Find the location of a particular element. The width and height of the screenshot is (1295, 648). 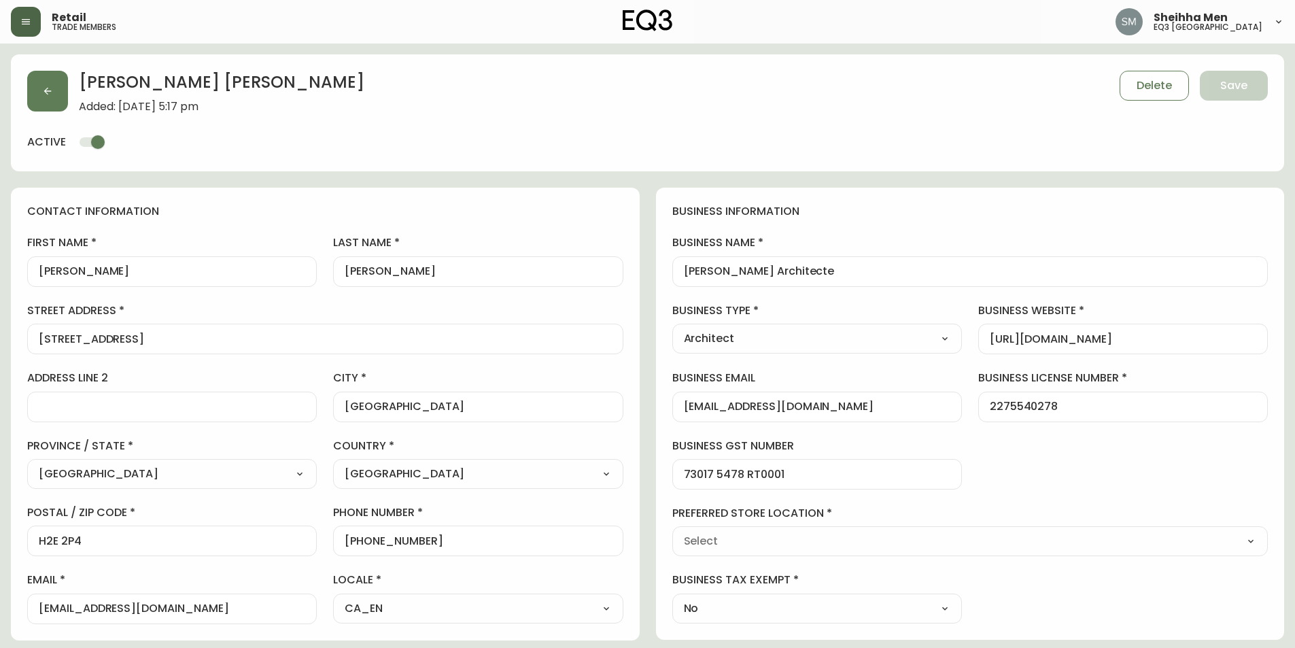

span: Sheihha Men is located at coordinates (1190, 18).